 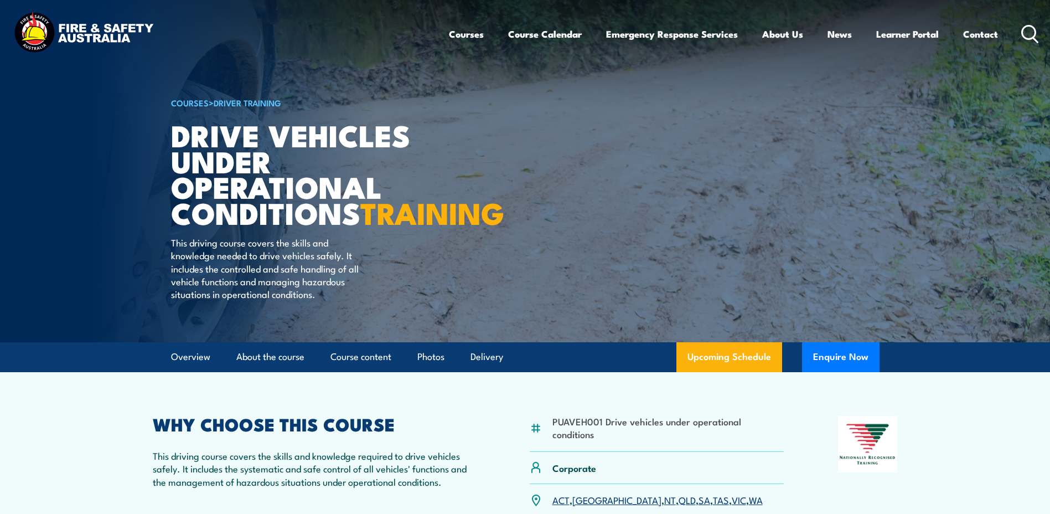 What do you see at coordinates (729, 357) in the screenshot?
I see `a: Upcoming Schedule` at bounding box center [729, 357].